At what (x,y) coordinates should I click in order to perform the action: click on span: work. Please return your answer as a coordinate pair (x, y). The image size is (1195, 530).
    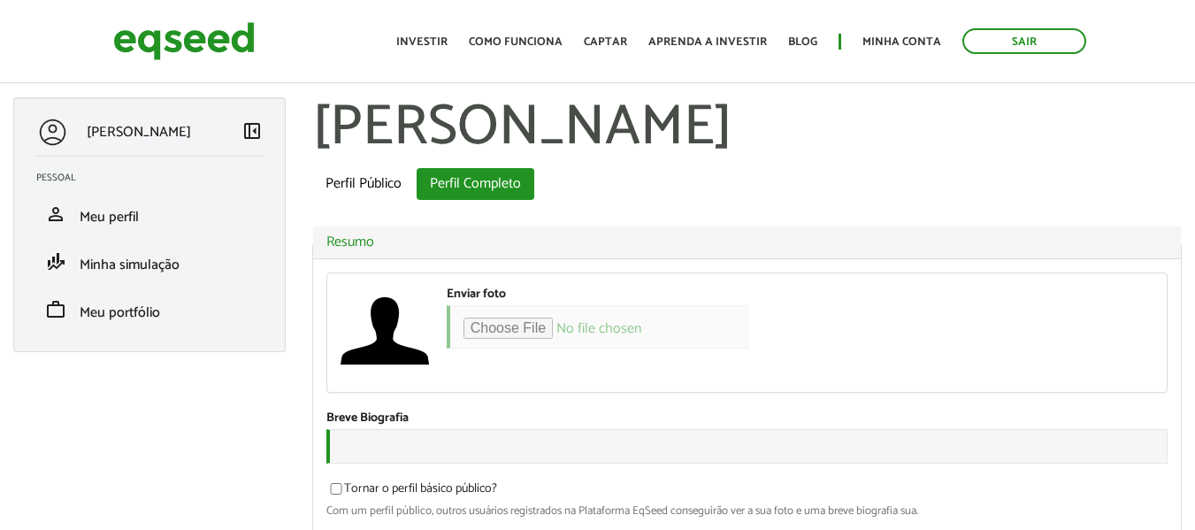
    Looking at the image, I should click on (56, 309).